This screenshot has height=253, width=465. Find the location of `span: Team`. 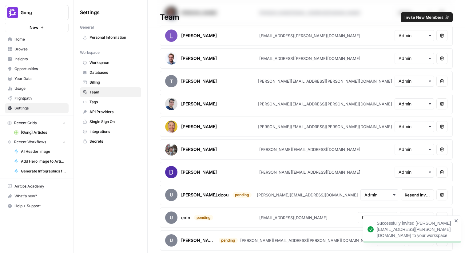

span: Team is located at coordinates (114, 92).